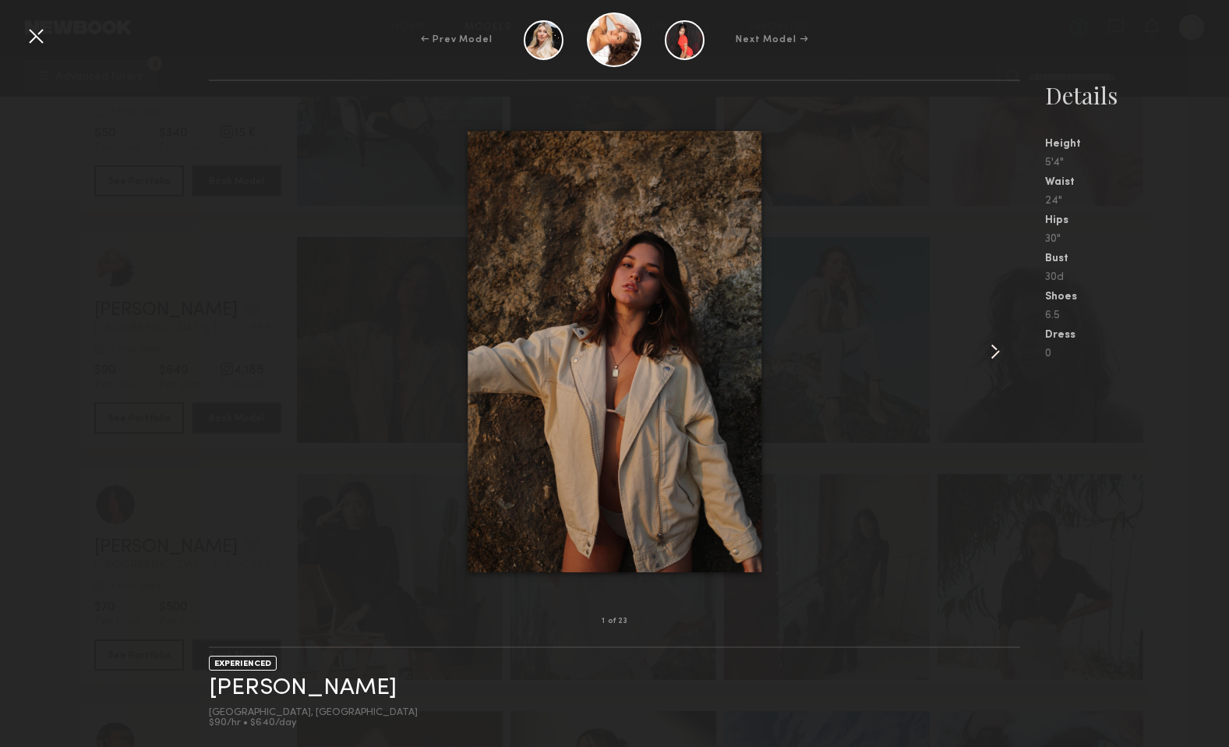 This screenshot has height=747, width=1229. Describe the element at coordinates (457, 40) in the screenshot. I see `div: ← Prev Model` at that location.